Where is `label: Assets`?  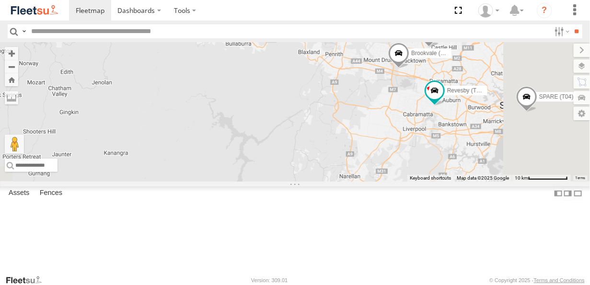 label: Assets is located at coordinates (19, 194).